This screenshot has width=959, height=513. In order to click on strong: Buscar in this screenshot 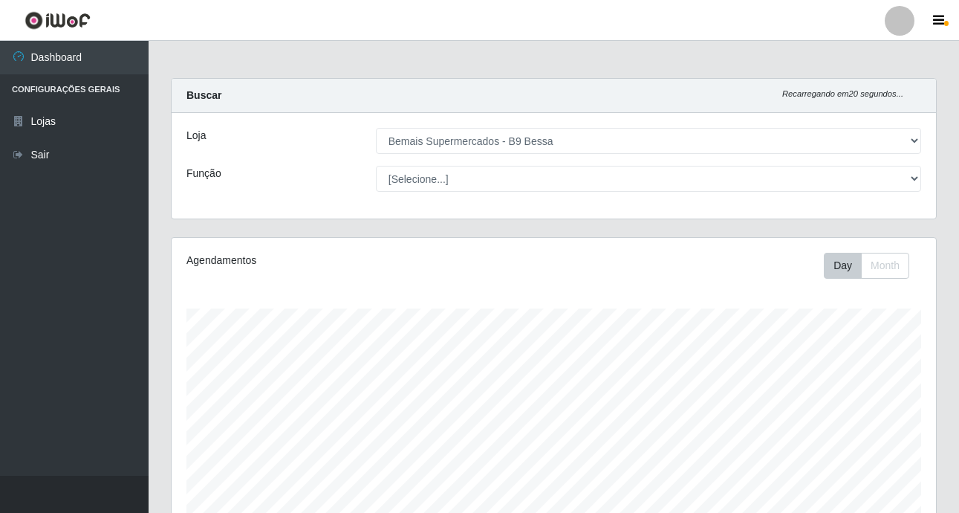, I will do `click(204, 95)`.